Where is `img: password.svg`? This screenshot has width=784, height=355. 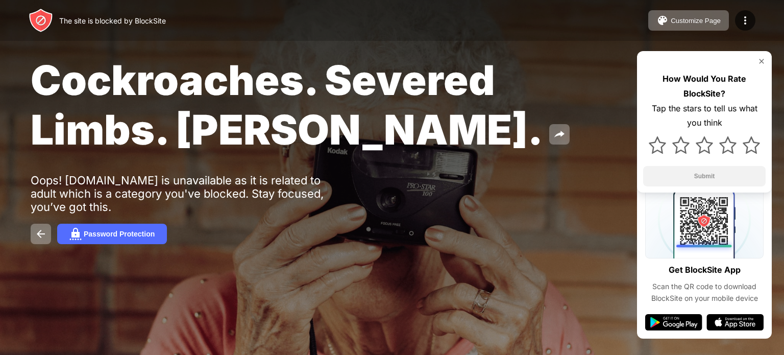 img: password.svg is located at coordinates (76, 234).